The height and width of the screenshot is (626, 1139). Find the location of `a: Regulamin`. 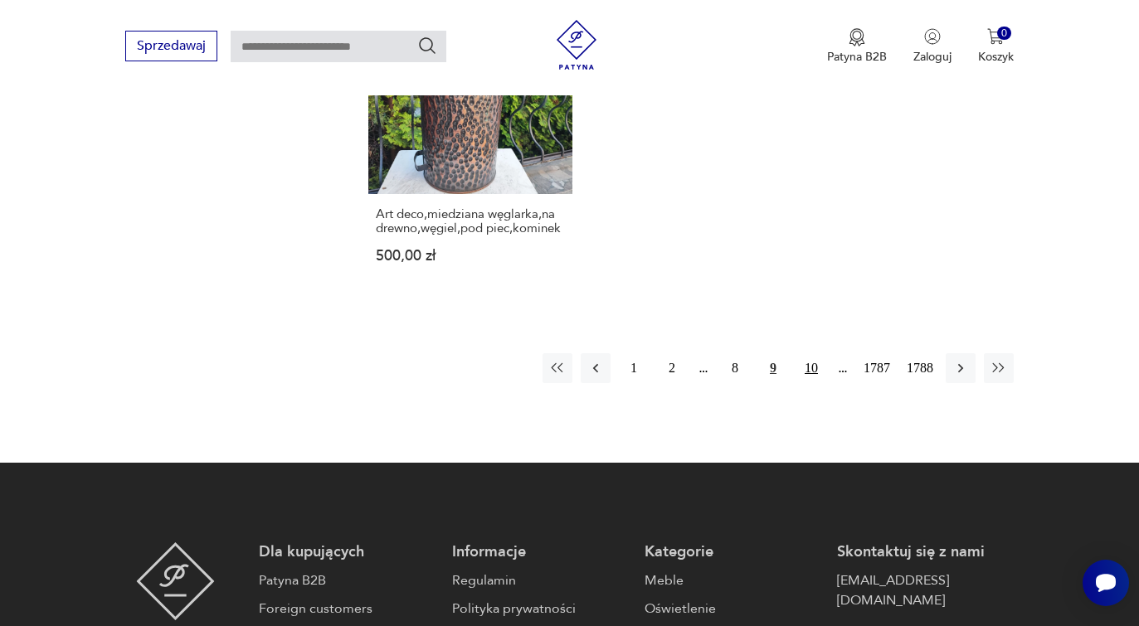

a: Regulamin is located at coordinates (540, 580).